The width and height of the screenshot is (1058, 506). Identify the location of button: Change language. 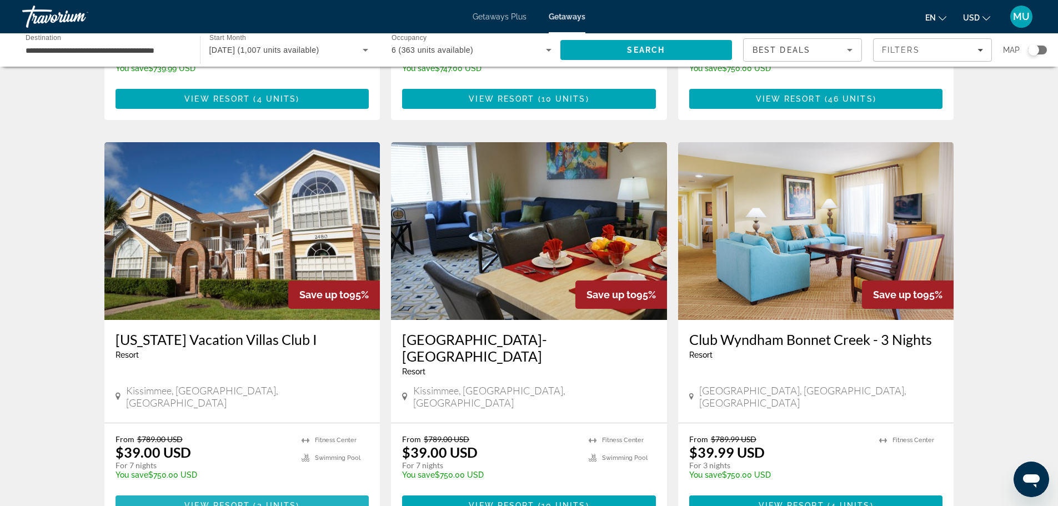
(936, 17).